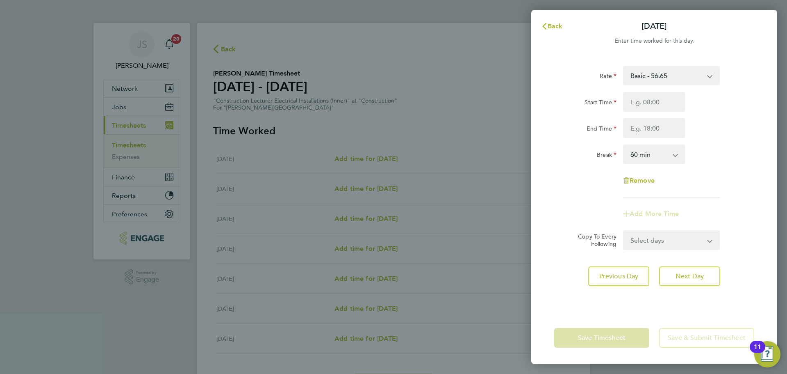  I want to click on label: Rate, so click(608, 77).